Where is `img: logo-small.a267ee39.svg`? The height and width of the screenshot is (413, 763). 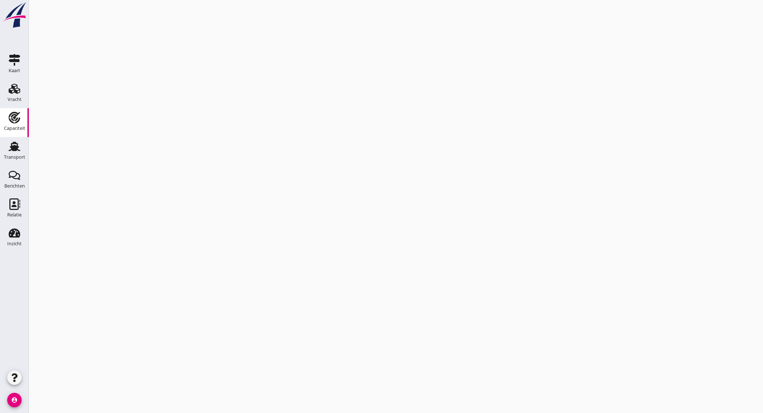 img: logo-small.a267ee39.svg is located at coordinates (14, 15).